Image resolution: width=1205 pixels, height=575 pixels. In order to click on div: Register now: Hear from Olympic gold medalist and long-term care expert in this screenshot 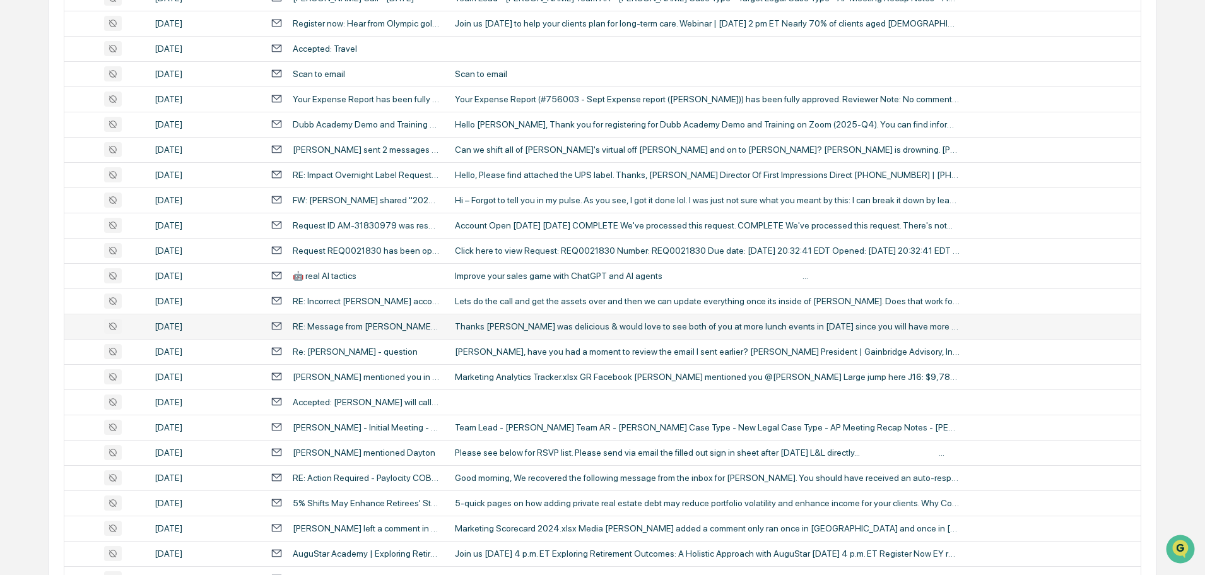, I will do `click(366, 23)`.